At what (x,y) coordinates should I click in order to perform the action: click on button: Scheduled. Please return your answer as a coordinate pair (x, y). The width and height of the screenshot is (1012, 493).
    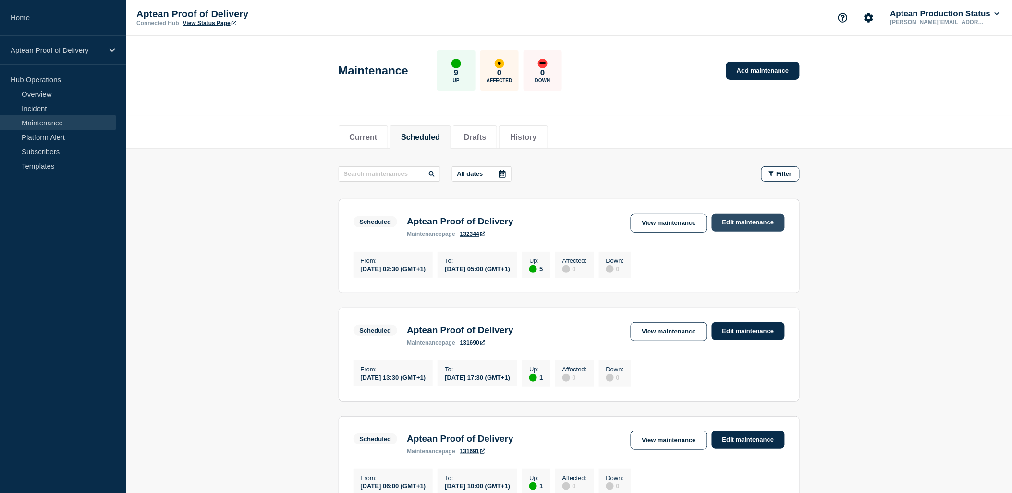
    Looking at the image, I should click on (420, 137).